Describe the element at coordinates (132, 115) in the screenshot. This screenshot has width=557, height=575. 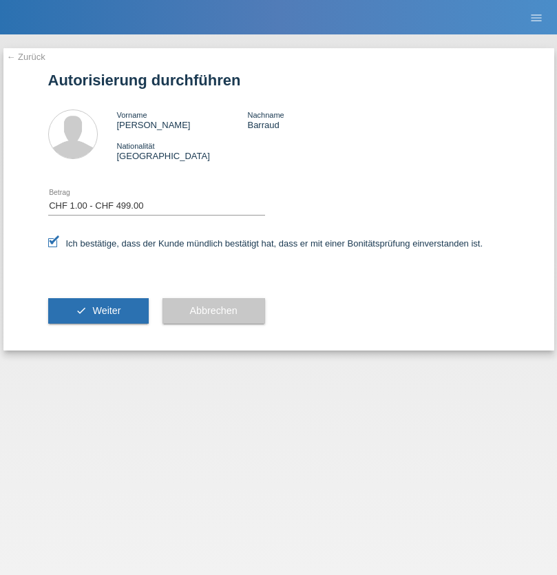
I see `span: Vorname` at that location.